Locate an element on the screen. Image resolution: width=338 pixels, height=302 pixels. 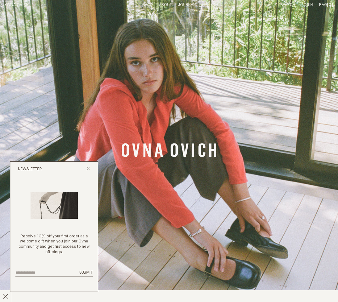
button: Close popup is located at coordinates (88, 169).